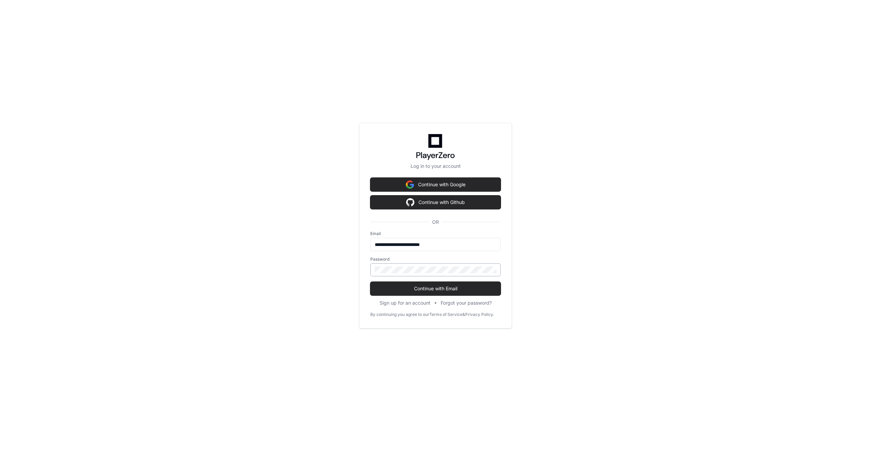 The image size is (871, 451). What do you see at coordinates (435, 289) in the screenshot?
I see `span: Continue with Email` at bounding box center [435, 289].